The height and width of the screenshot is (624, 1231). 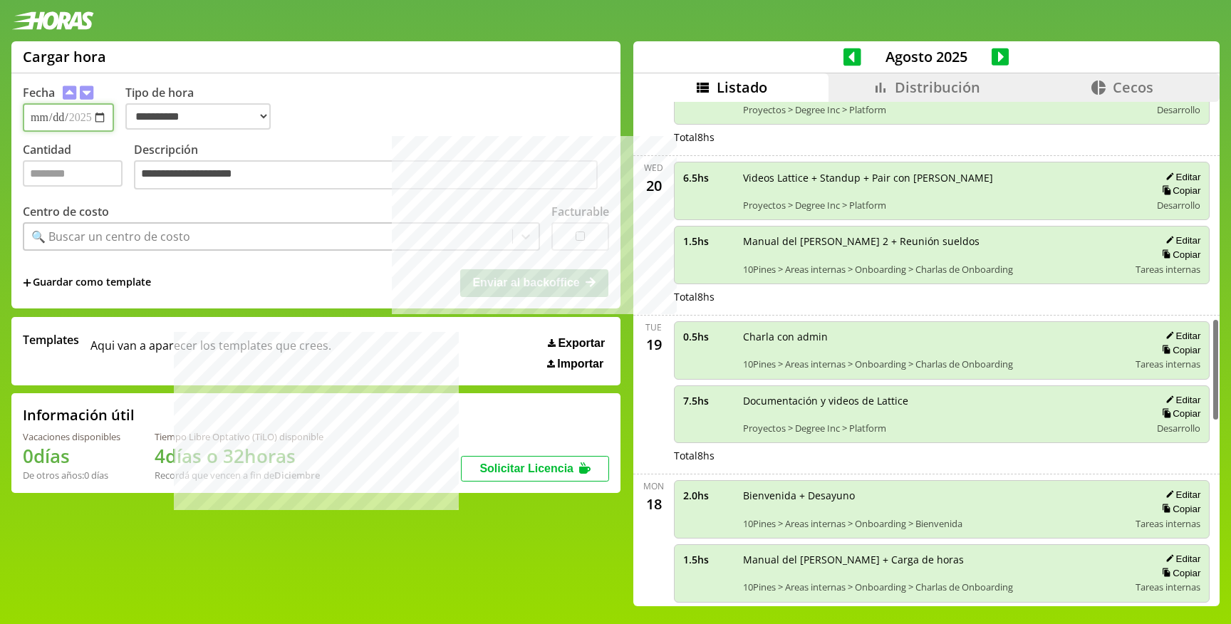 I want to click on div: Wed, so click(x=653, y=167).